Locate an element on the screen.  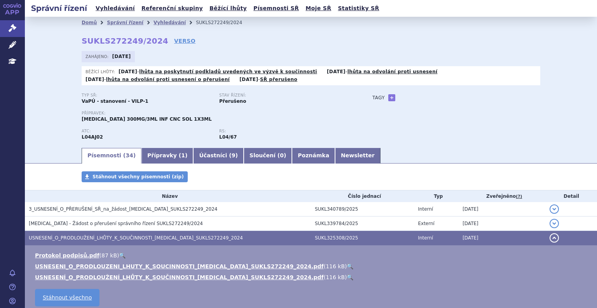
span: Externí is located at coordinates (426, 223).